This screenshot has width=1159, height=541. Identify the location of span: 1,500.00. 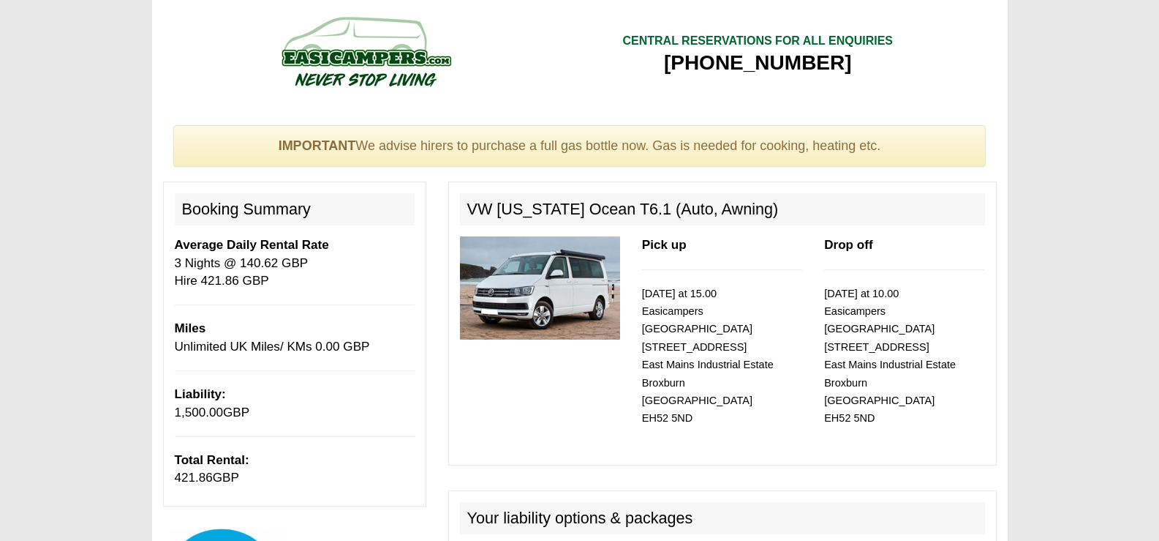
(199, 412).